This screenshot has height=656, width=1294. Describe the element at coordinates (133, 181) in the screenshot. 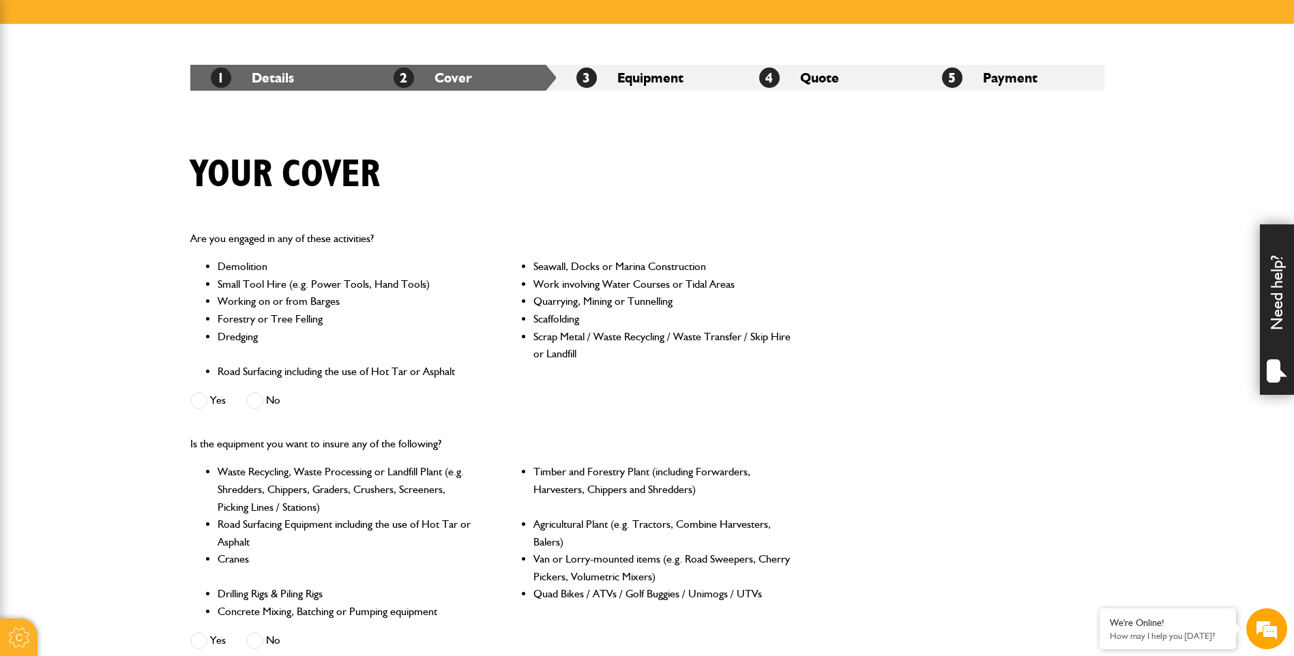

I see `input: Enter your email address` at that location.